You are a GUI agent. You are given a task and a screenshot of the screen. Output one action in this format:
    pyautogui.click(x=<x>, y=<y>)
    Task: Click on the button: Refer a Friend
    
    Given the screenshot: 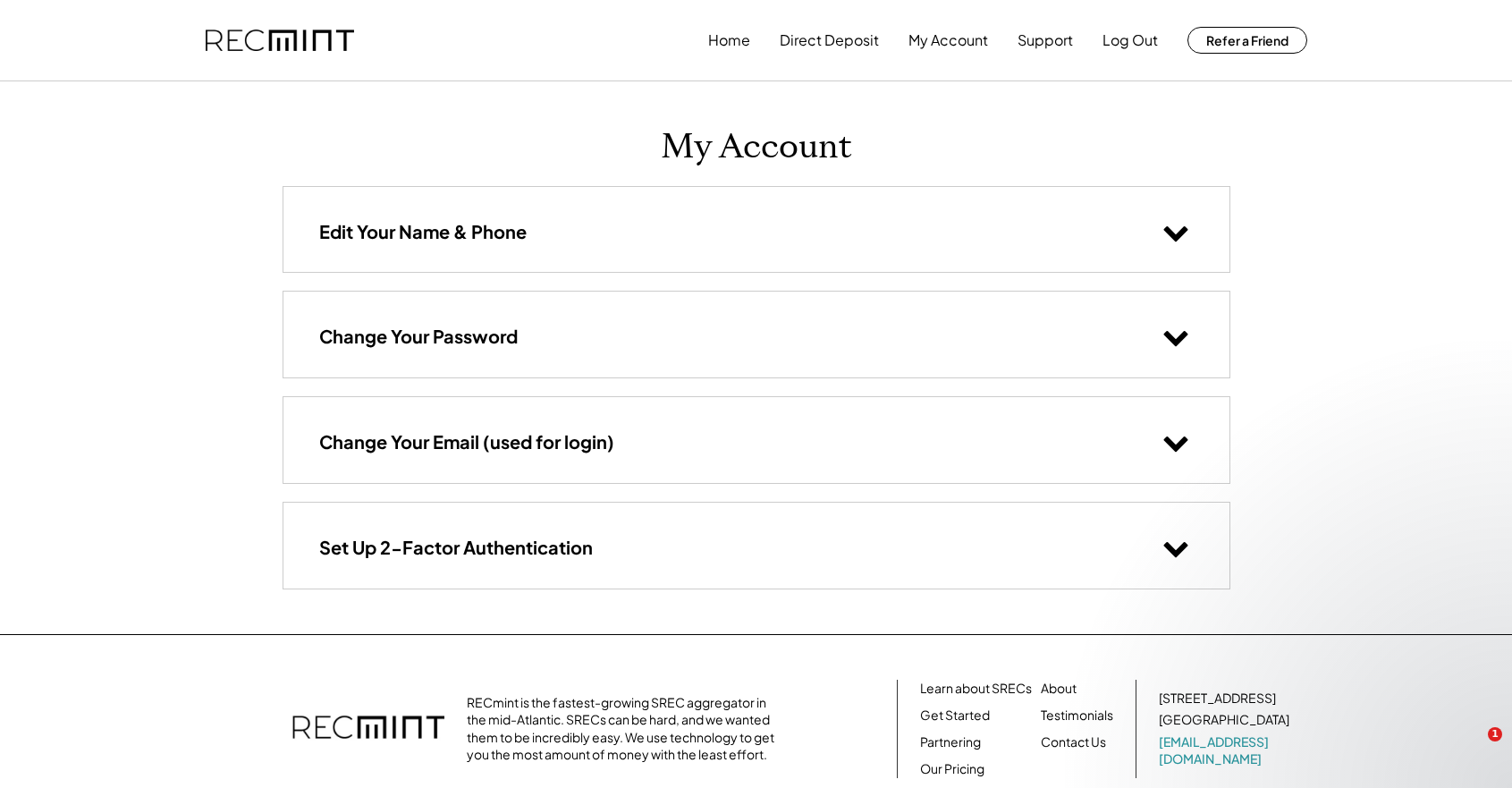 What is the action you would take?
    pyautogui.click(x=1247, y=41)
    